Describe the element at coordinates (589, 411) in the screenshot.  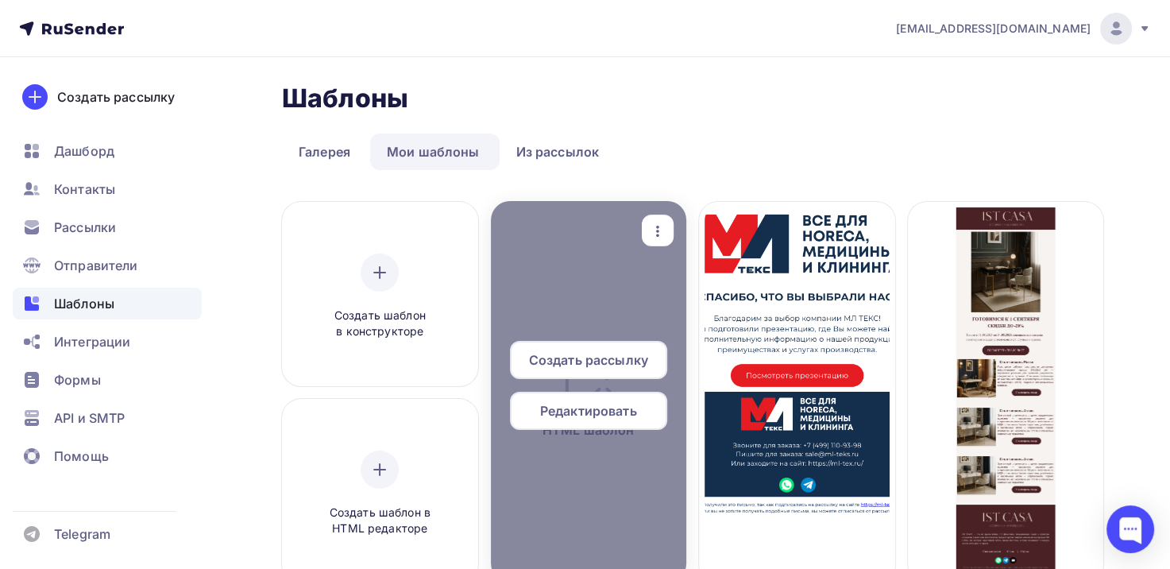
I see `span: Редактировать` at that location.